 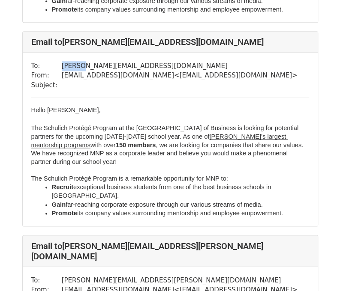 I want to click on td: From:, so click(x=46, y=75).